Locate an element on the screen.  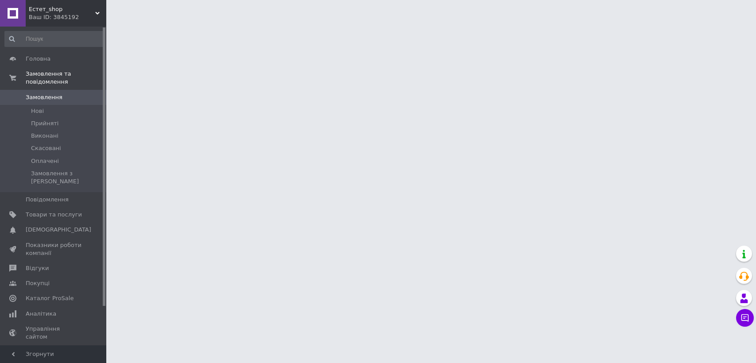
span: Оплачені is located at coordinates (45, 161).